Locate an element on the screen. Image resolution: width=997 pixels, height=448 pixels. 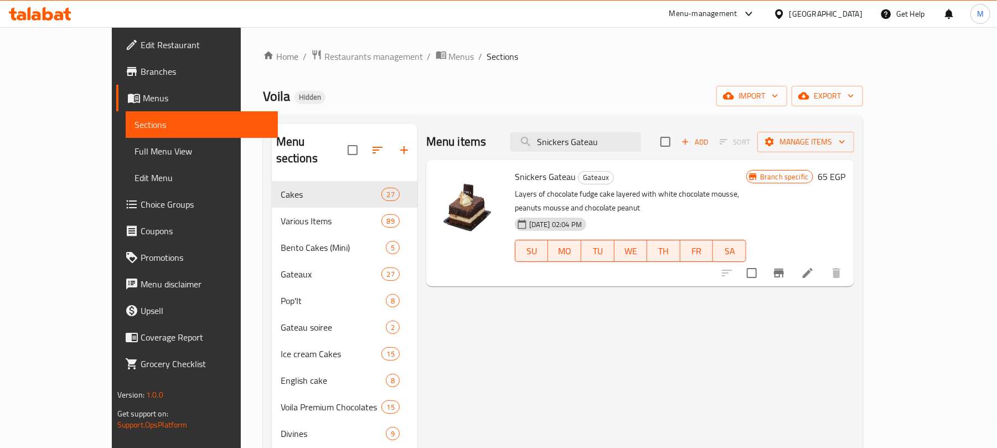
span: Full Menu View is located at coordinates (202, 151).